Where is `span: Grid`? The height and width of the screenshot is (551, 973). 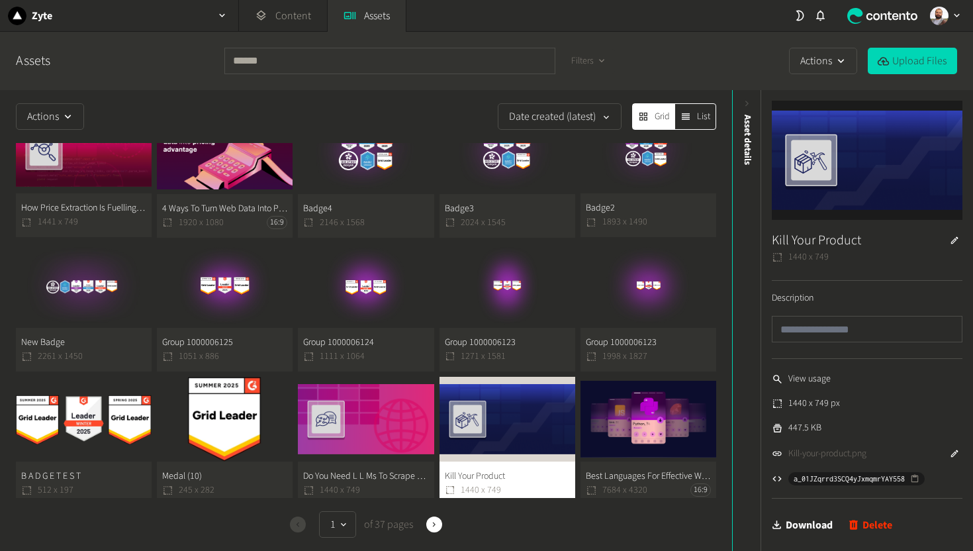 span: Grid is located at coordinates (662, 117).